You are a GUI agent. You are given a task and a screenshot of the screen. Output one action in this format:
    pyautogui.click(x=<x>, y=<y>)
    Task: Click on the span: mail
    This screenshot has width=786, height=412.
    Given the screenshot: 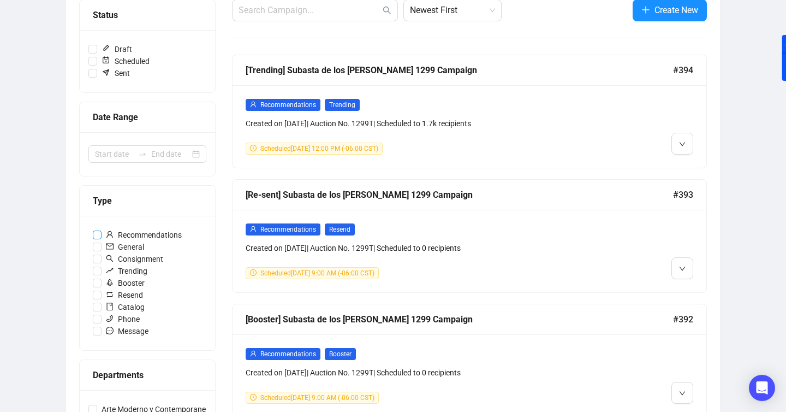 What is the action you would take?
    pyautogui.click(x=110, y=246)
    